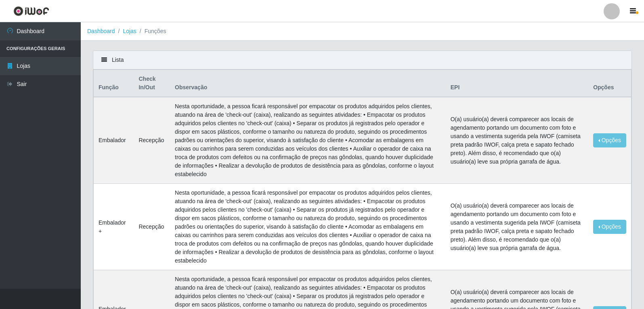  I want to click on th: Observação, so click(308, 84).